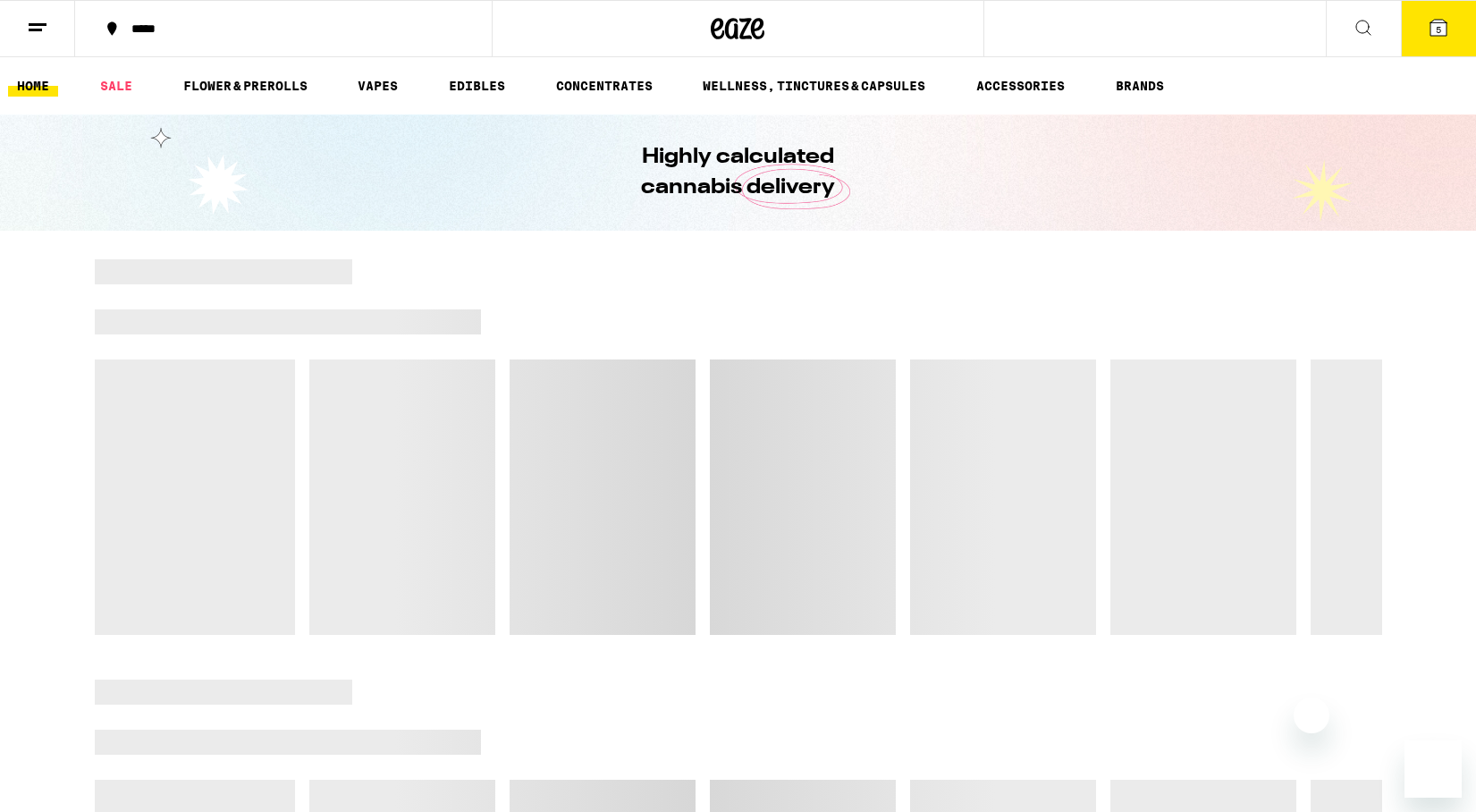 The width and height of the screenshot is (1476, 812). What do you see at coordinates (1020, 86) in the screenshot?
I see `a: ACCESSORIES` at bounding box center [1020, 86].